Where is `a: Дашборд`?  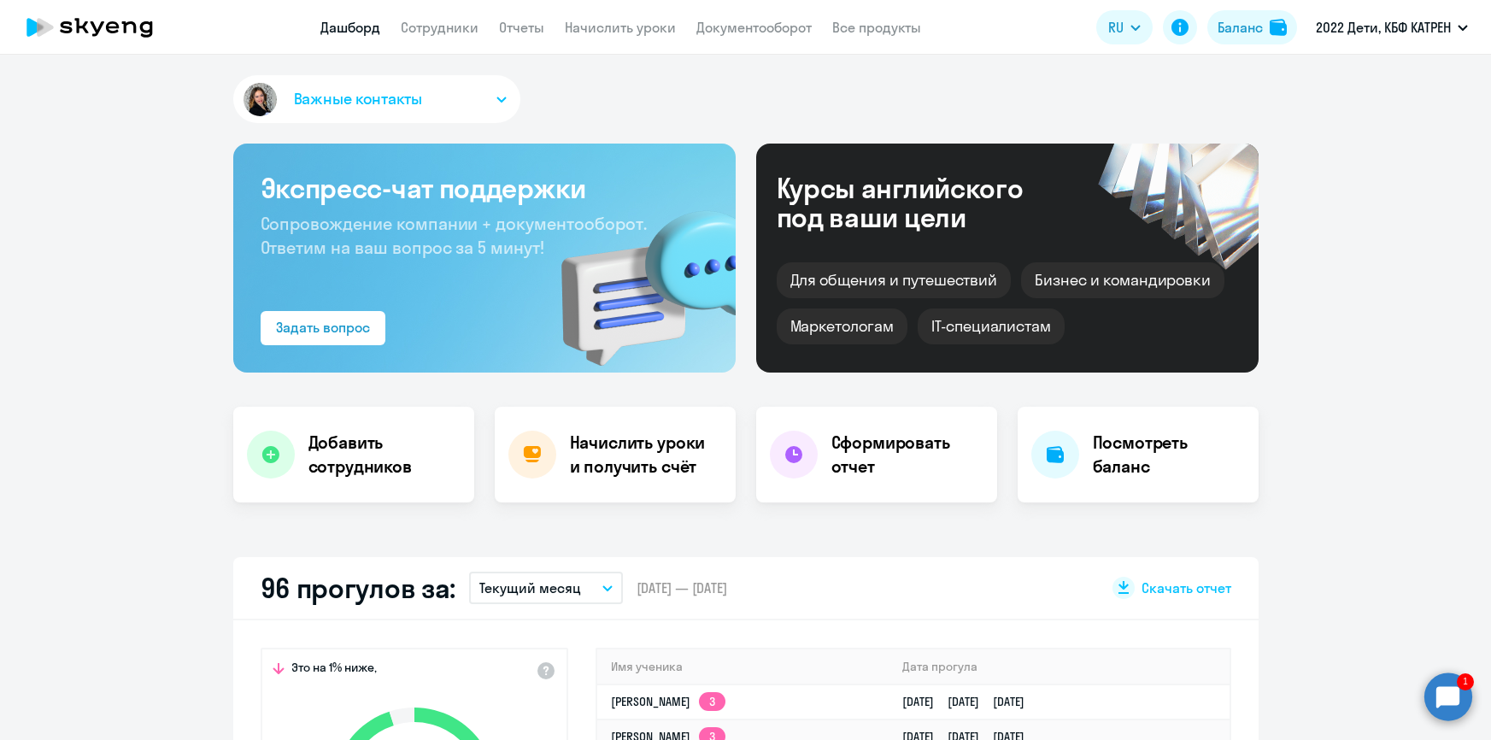 a: Дашборд is located at coordinates (350, 27).